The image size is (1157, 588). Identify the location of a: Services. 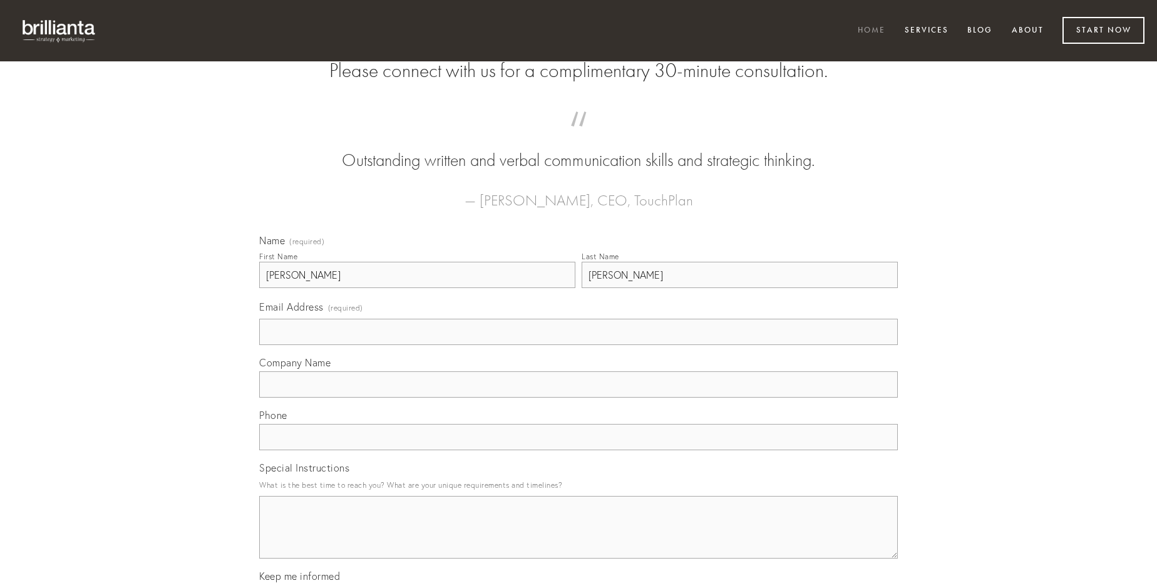
(926, 31).